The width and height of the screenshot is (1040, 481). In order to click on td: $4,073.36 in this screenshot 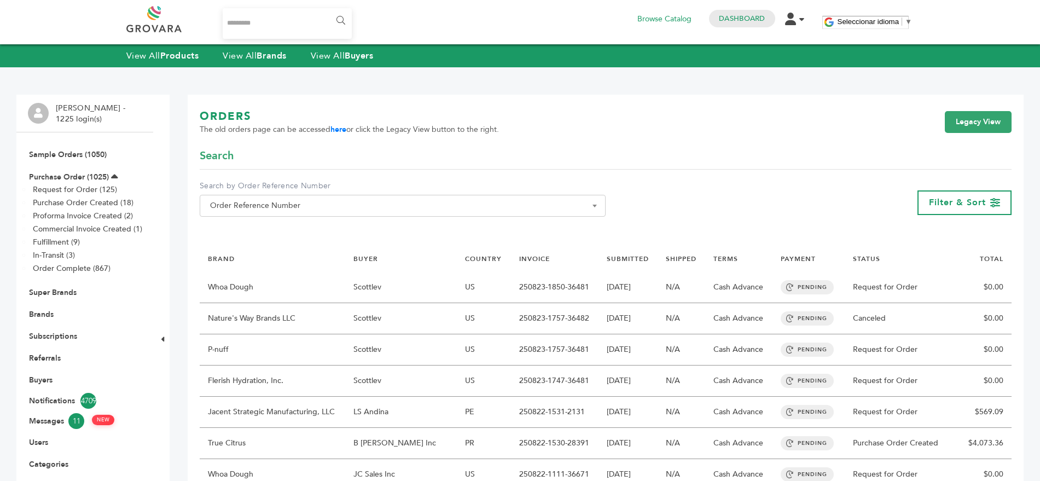, I will do `click(983, 443)`.